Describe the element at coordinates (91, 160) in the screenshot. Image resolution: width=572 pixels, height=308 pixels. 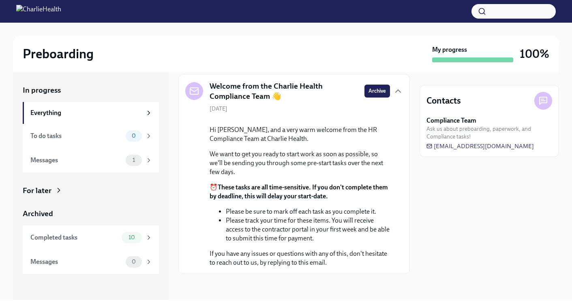
I see `a: Messages1` at that location.